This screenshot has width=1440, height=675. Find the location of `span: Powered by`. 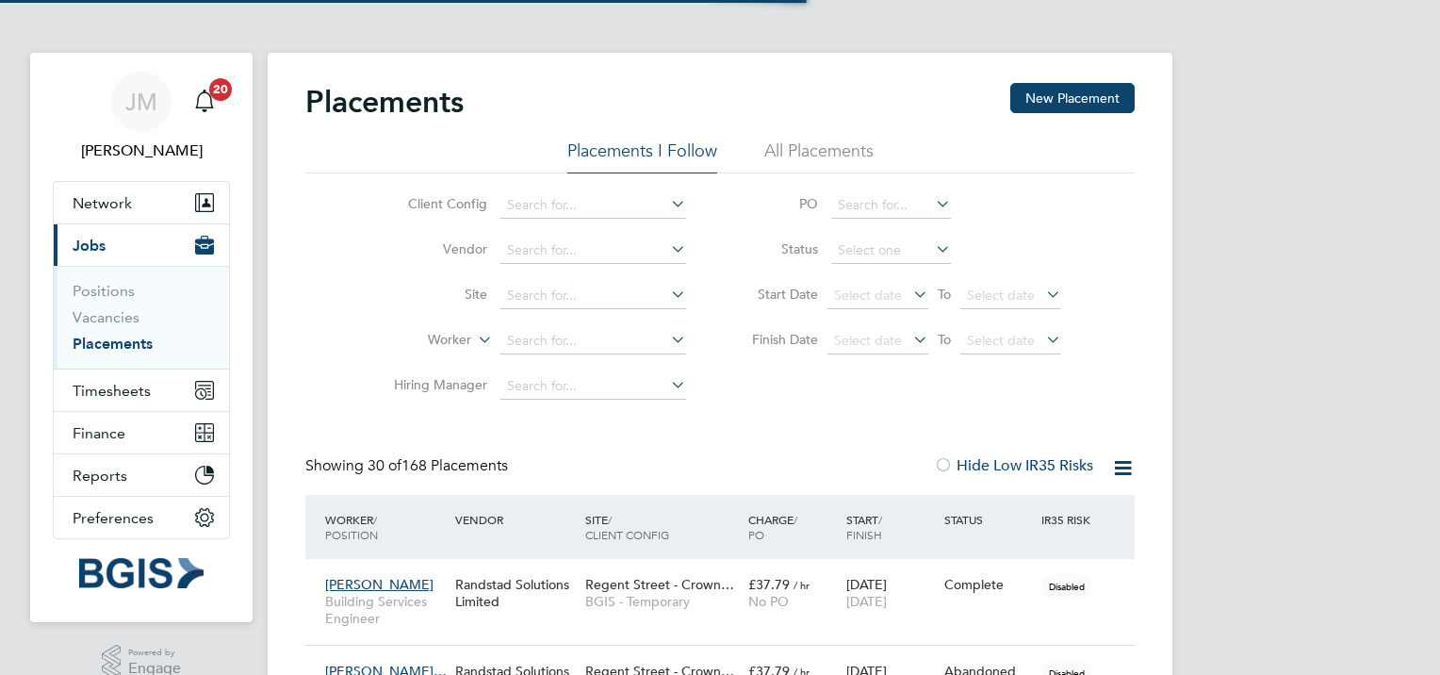

span: Powered by is located at coordinates (155, 652).